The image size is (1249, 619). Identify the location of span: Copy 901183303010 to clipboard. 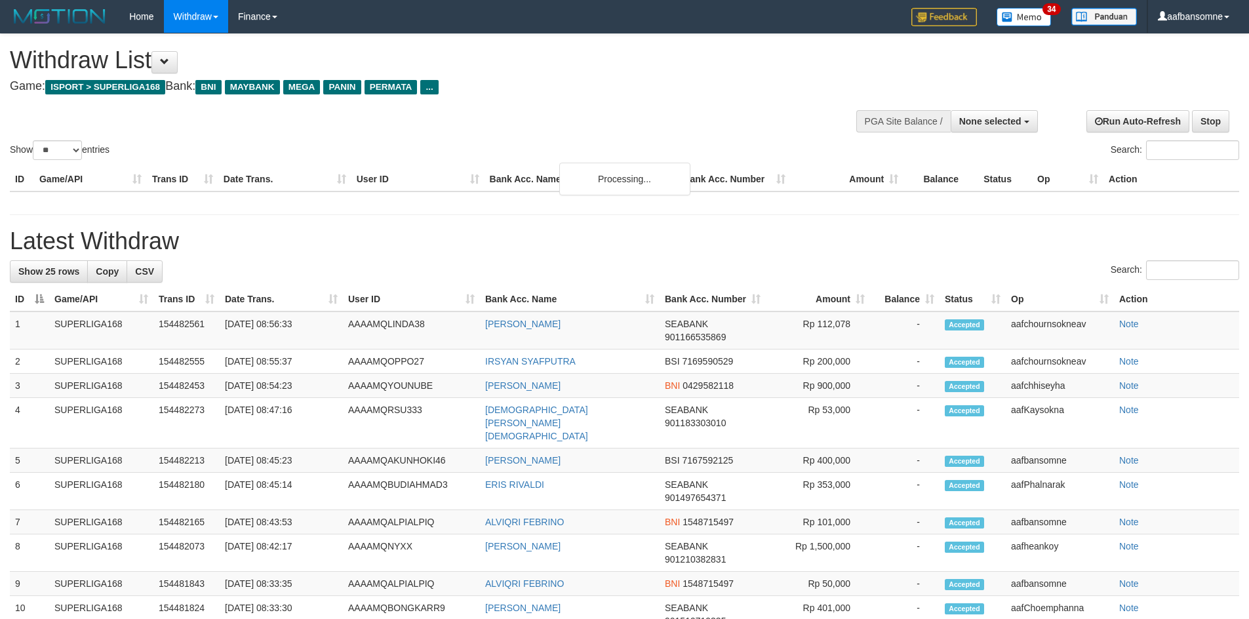
(695, 423).